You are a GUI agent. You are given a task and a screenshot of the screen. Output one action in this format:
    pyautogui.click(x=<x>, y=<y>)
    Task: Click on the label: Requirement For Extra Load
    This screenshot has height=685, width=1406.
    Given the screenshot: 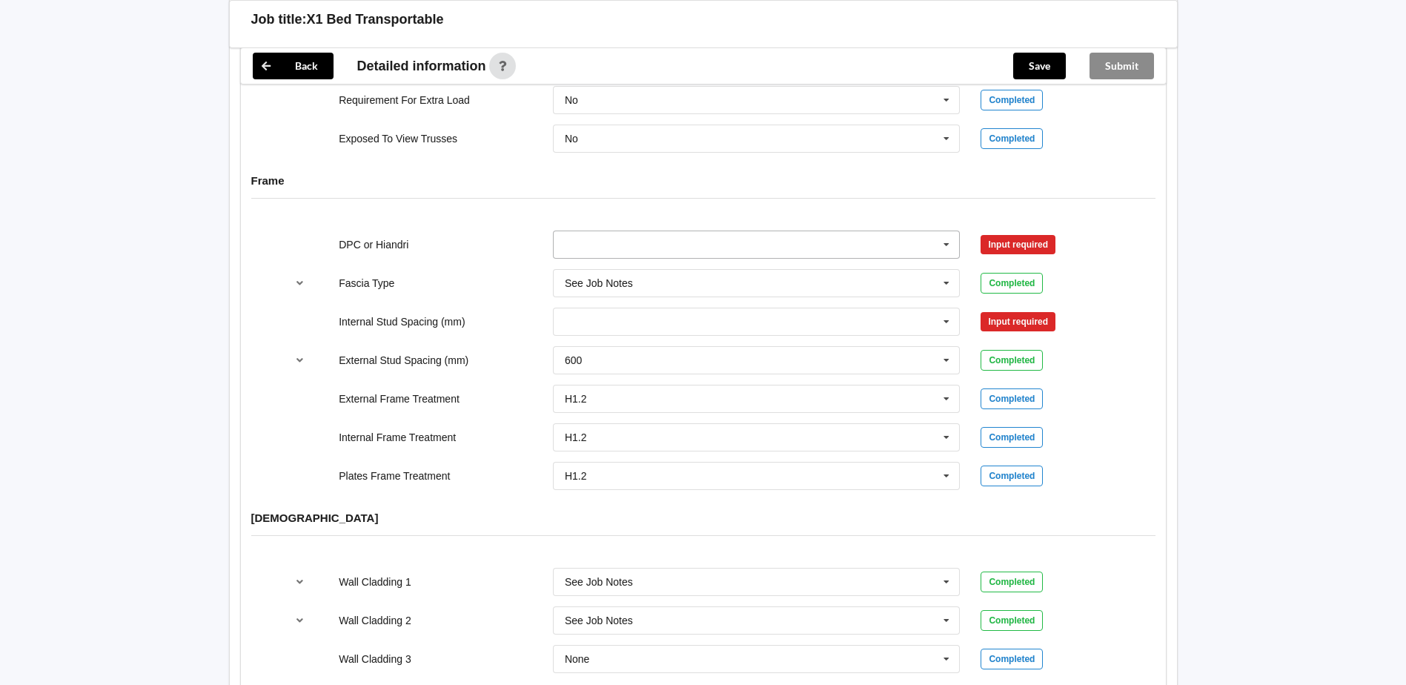 What is the action you would take?
    pyautogui.click(x=404, y=100)
    